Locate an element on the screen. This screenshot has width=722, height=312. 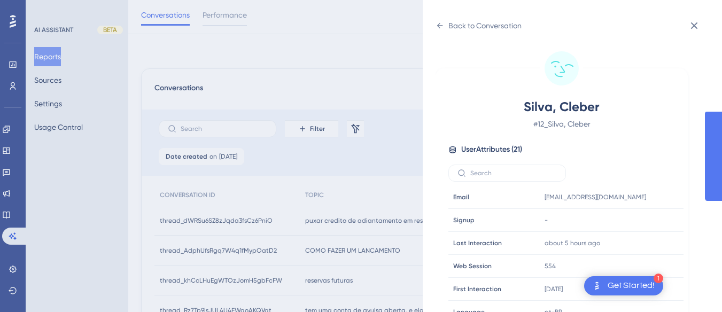
span: First Interaction is located at coordinates (477, 289).